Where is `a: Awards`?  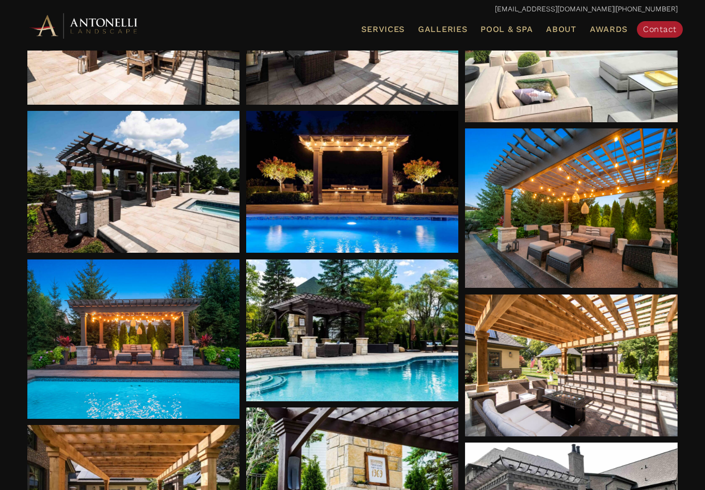 a: Awards is located at coordinates (608, 29).